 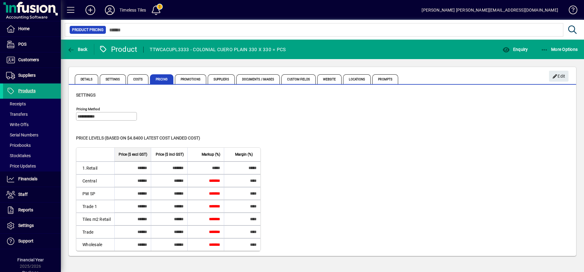 I want to click on span: Back, so click(x=77, y=49).